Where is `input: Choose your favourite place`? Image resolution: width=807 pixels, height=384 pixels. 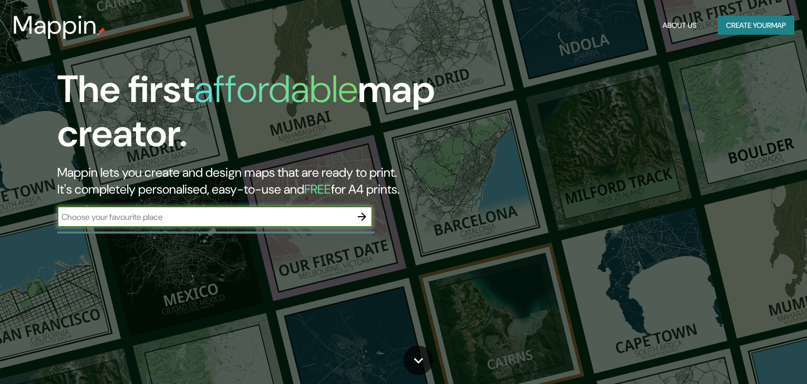
input: Choose your favourite place is located at coordinates (204, 216).